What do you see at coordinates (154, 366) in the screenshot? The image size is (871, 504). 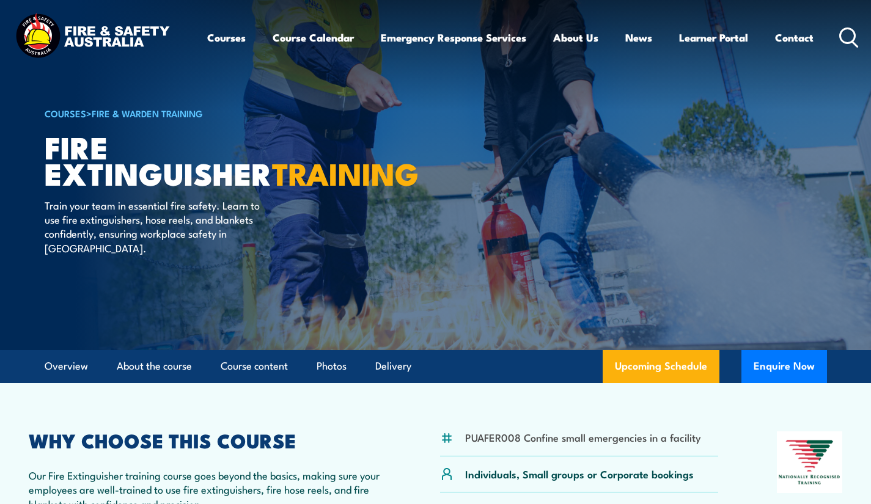 I see `a: About the course` at bounding box center [154, 366].